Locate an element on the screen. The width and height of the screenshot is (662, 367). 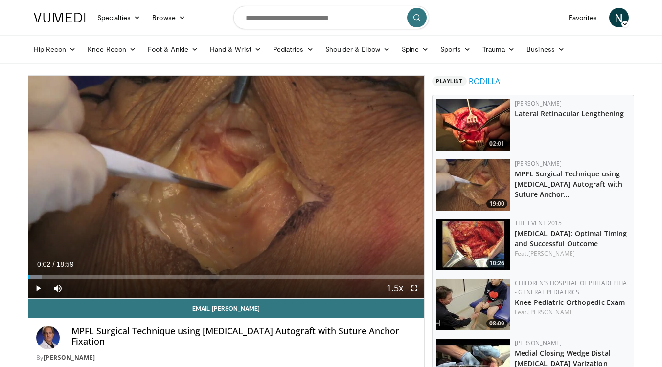
a: Specialties is located at coordinates (119, 18).